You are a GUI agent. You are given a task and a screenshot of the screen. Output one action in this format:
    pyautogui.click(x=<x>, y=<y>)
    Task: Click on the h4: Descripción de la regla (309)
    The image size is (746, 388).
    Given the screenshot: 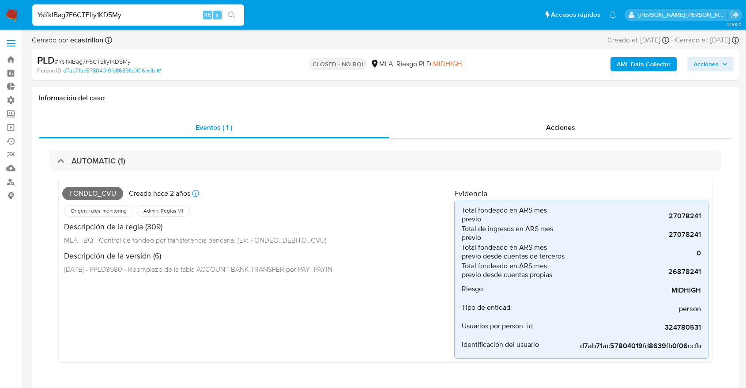 What is the action you would take?
    pyautogui.click(x=198, y=226)
    